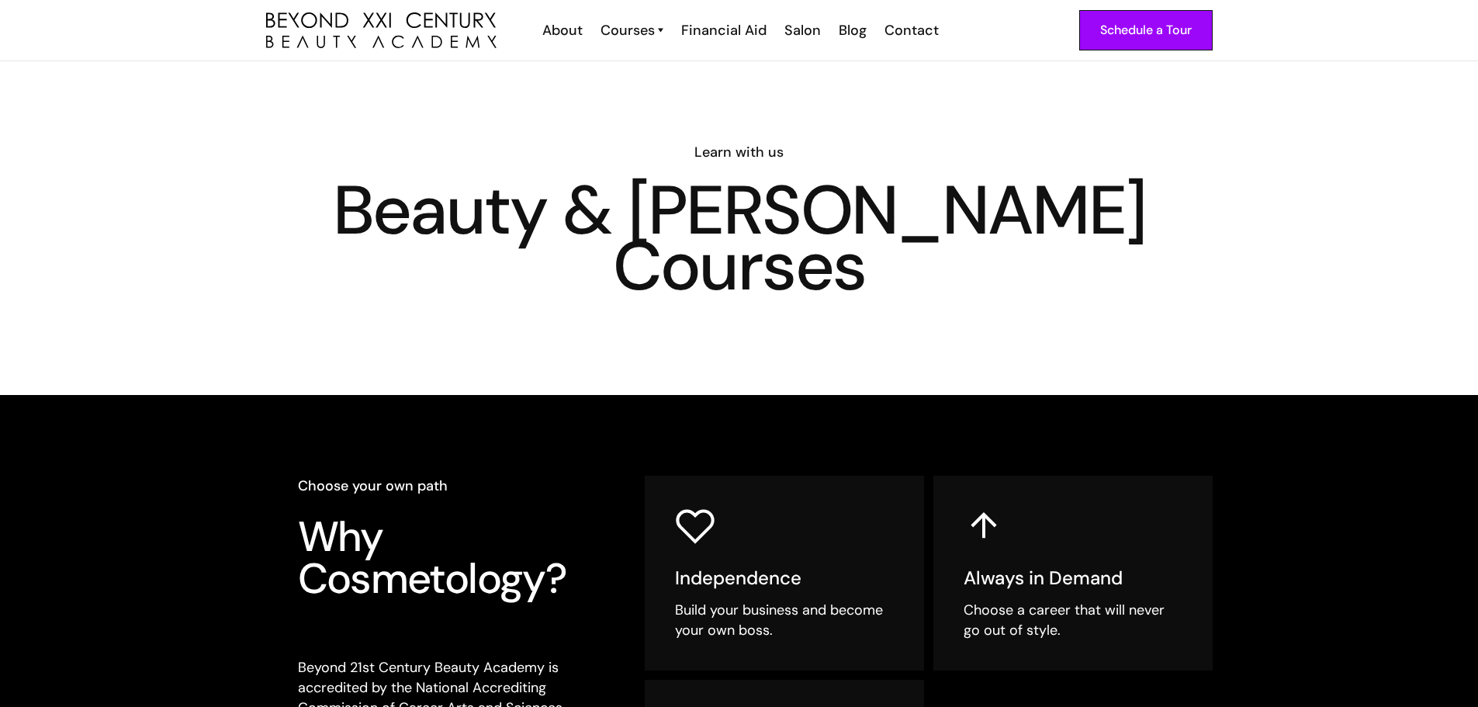 This screenshot has width=1478, height=707. I want to click on h3: Why Cosmetology?, so click(449, 558).